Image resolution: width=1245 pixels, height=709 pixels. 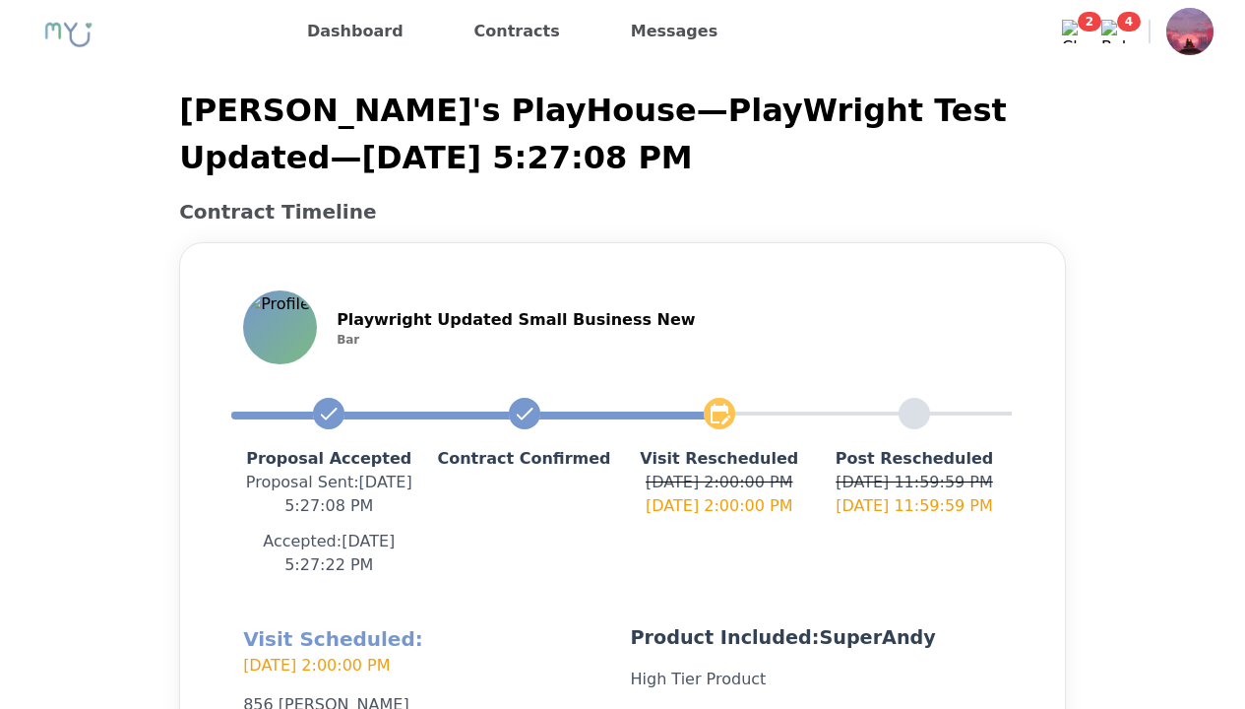 What do you see at coordinates (720, 459) in the screenshot?
I see `p: Visit Rescheduled` at bounding box center [720, 459].